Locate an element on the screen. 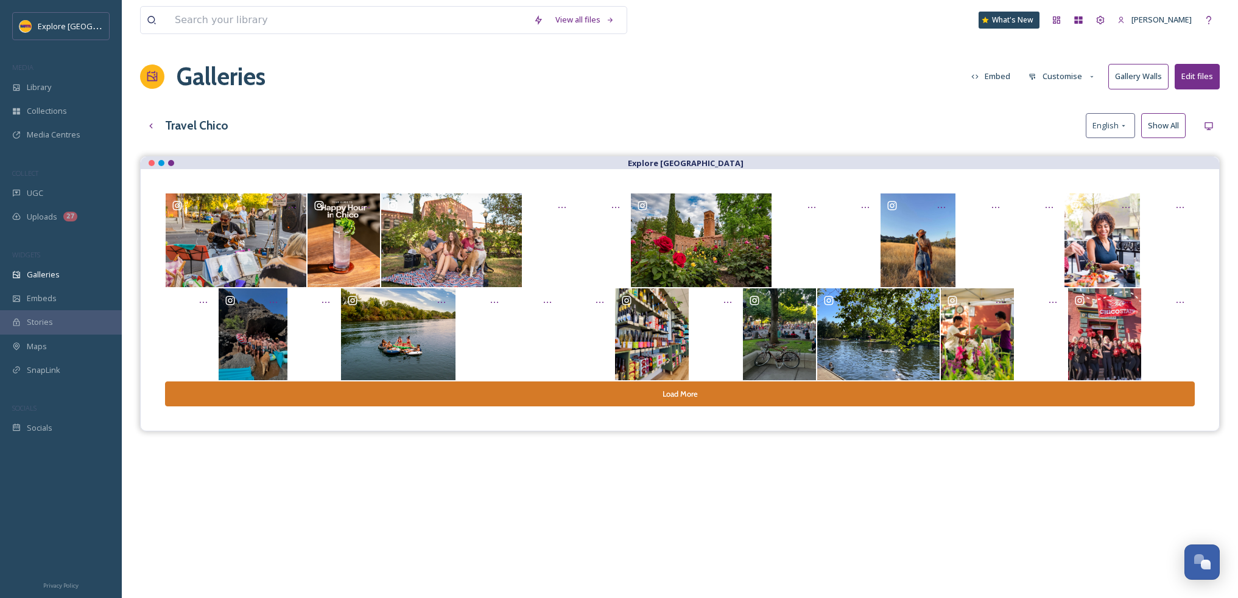 Image resolution: width=1238 pixels, height=598 pixels. span: Maps is located at coordinates (37, 346).